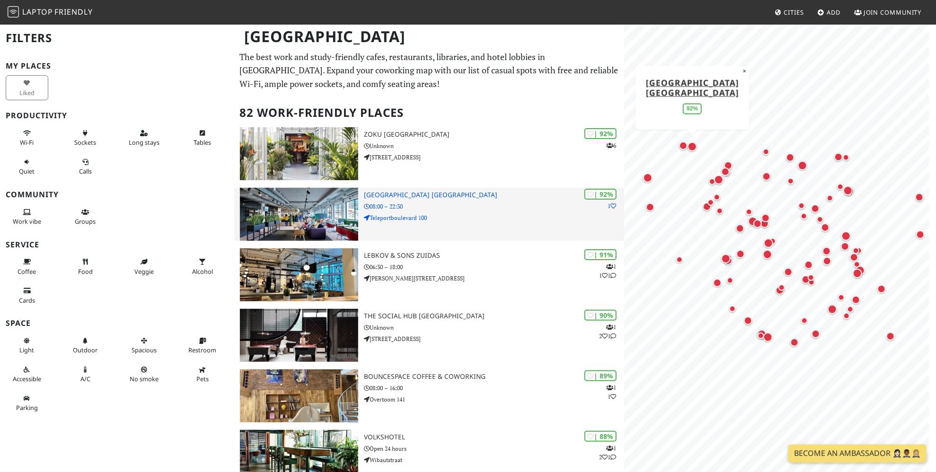  I want to click on h3: Productivity, so click(117, 116).